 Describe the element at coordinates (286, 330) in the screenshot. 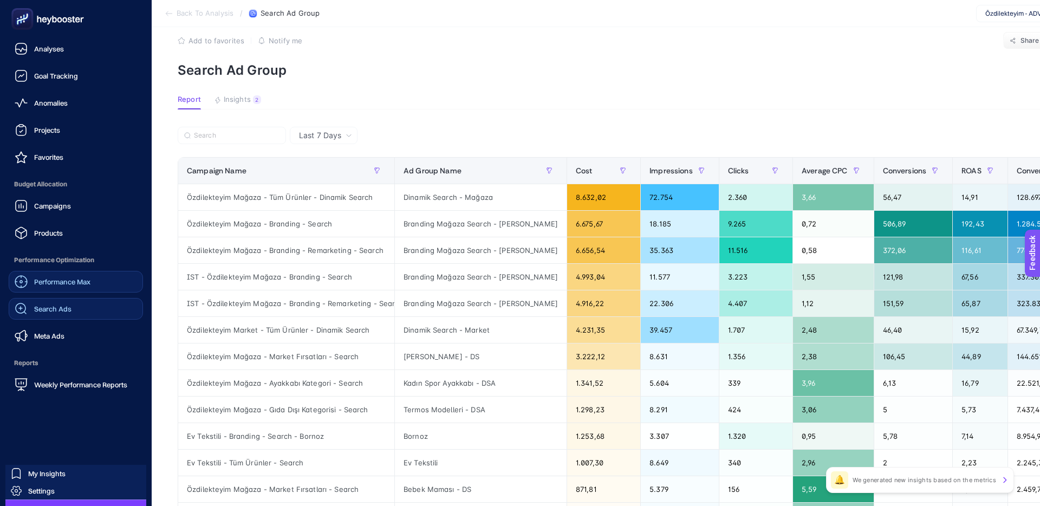

I see `div: Özdilekteyim Market - Tüm Ürünler - Dinamik Search` at that location.